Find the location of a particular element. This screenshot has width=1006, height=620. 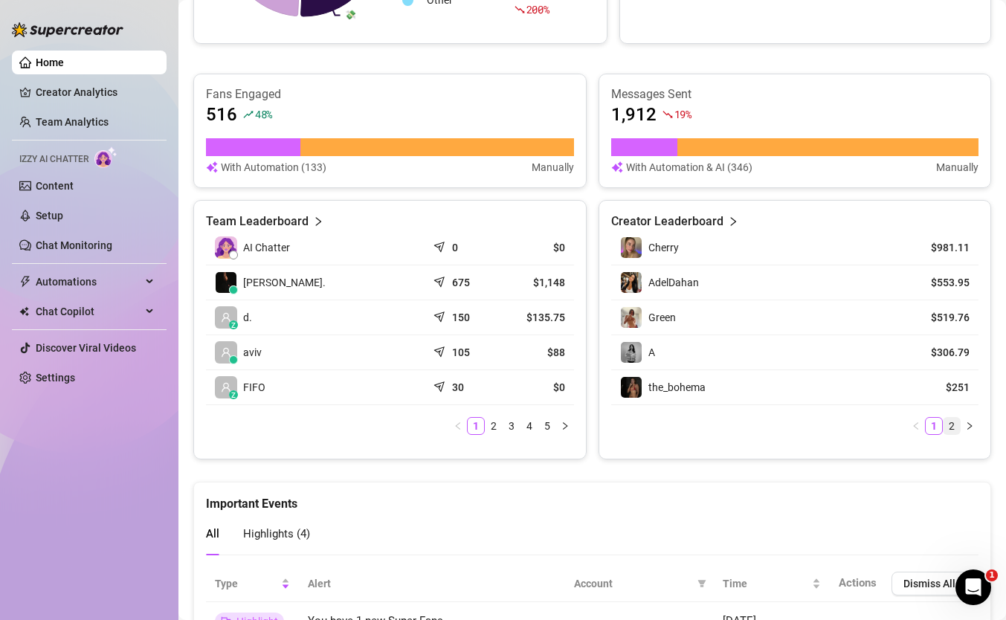

a: 1 is located at coordinates (934, 426).